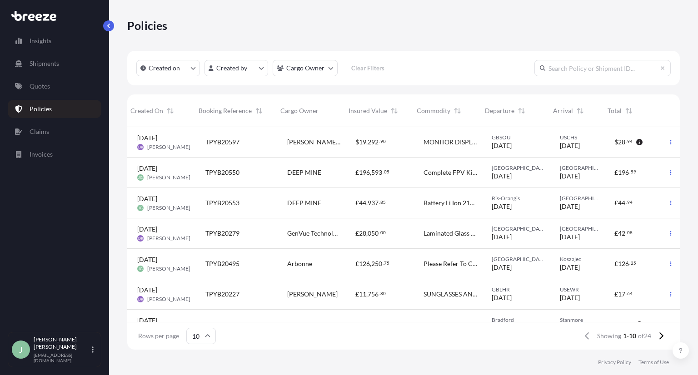 The image size is (698, 375). I want to click on p: Created by, so click(232, 68).